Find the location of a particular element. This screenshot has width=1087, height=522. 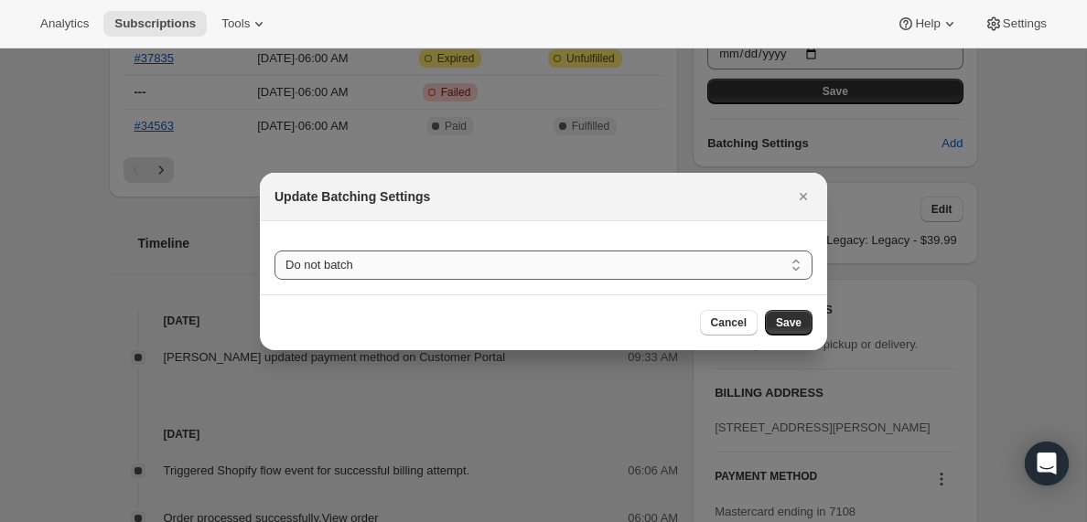

span: Cancel is located at coordinates (728, 323).